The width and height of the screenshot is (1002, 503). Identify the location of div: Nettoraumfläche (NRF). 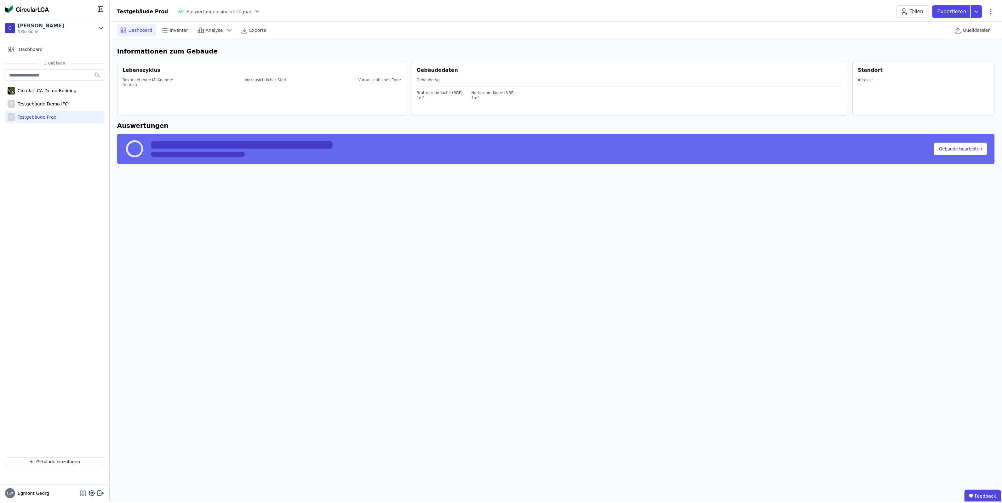
(496, 92).